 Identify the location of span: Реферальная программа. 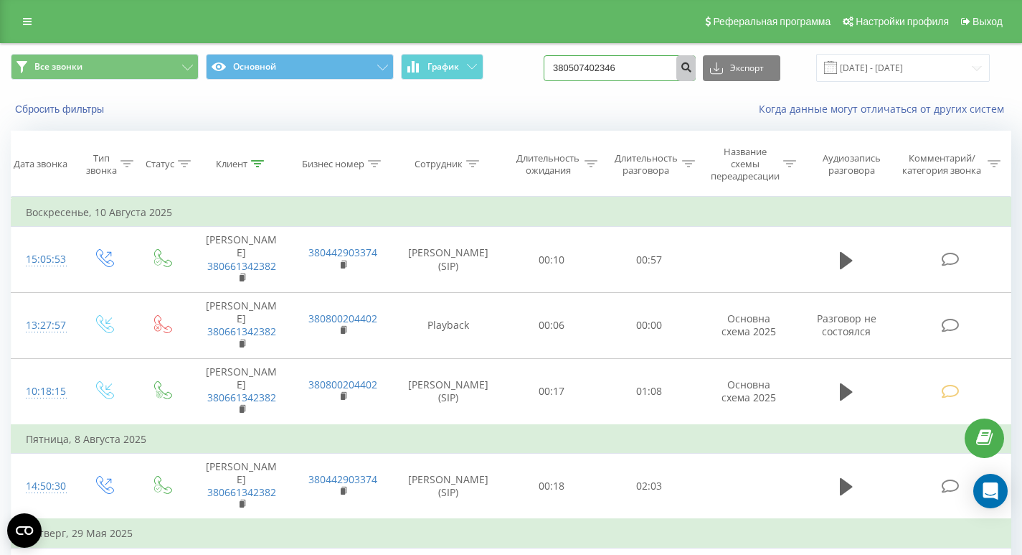
(772, 22).